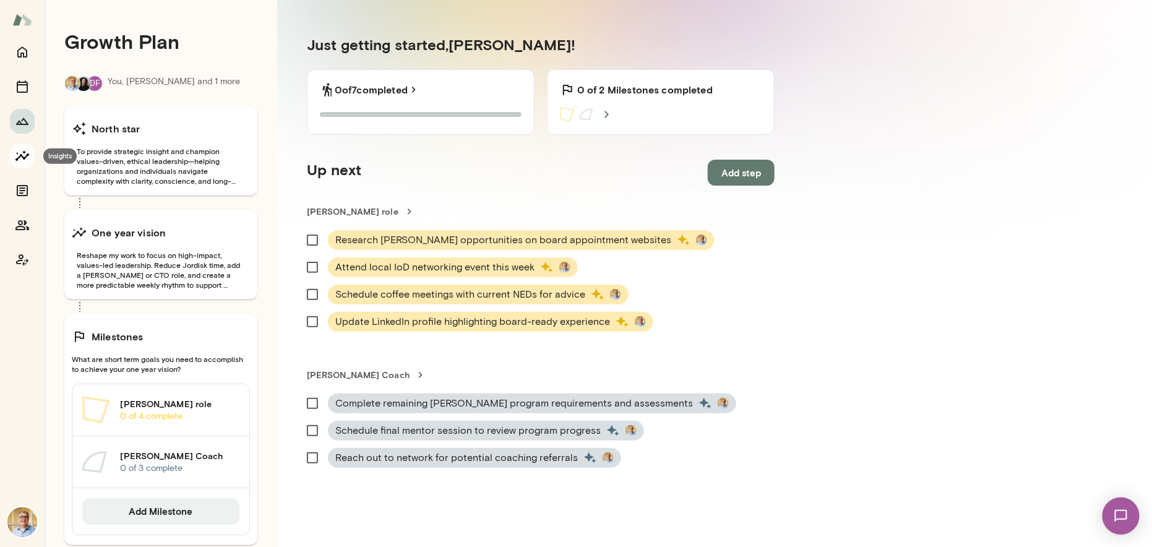 Image resolution: width=1152 pixels, height=547 pixels. I want to click on img: Mento, so click(22, 20).